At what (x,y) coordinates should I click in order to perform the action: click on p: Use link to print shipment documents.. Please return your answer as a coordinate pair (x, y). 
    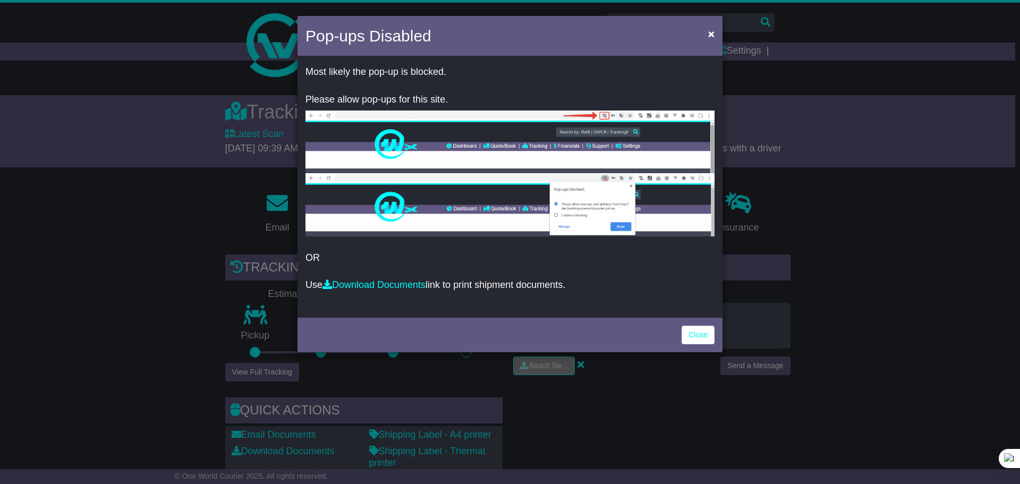
    Looking at the image, I should click on (510, 285).